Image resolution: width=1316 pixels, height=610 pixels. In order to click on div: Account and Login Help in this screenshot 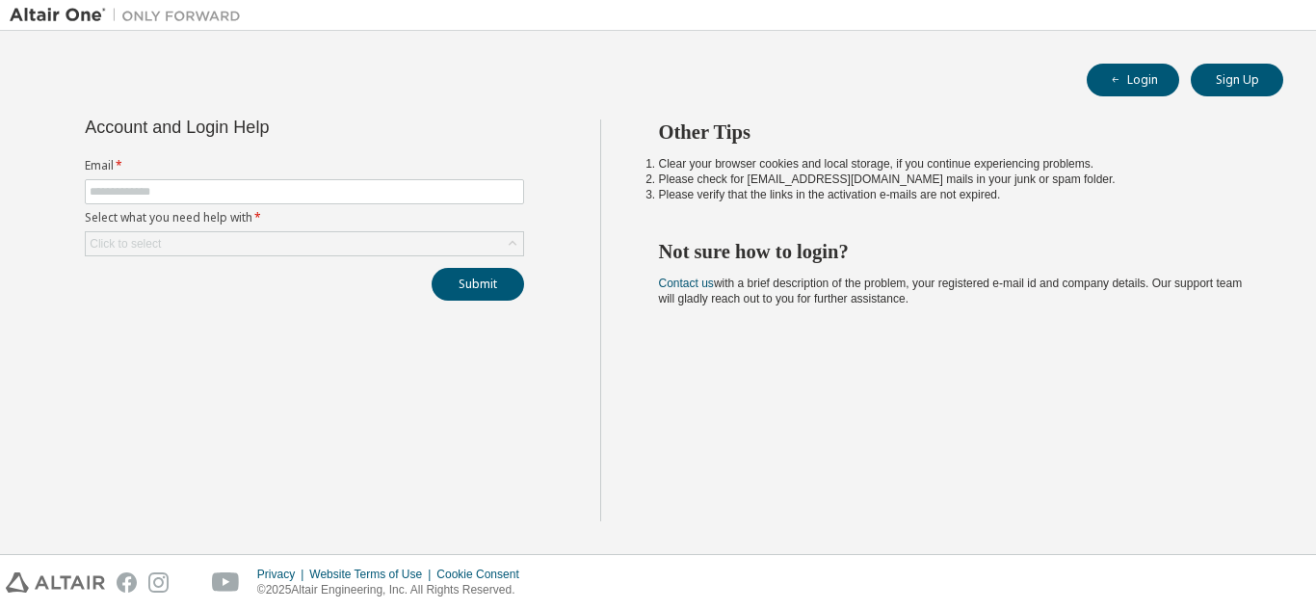, I will do `click(260, 127)`.